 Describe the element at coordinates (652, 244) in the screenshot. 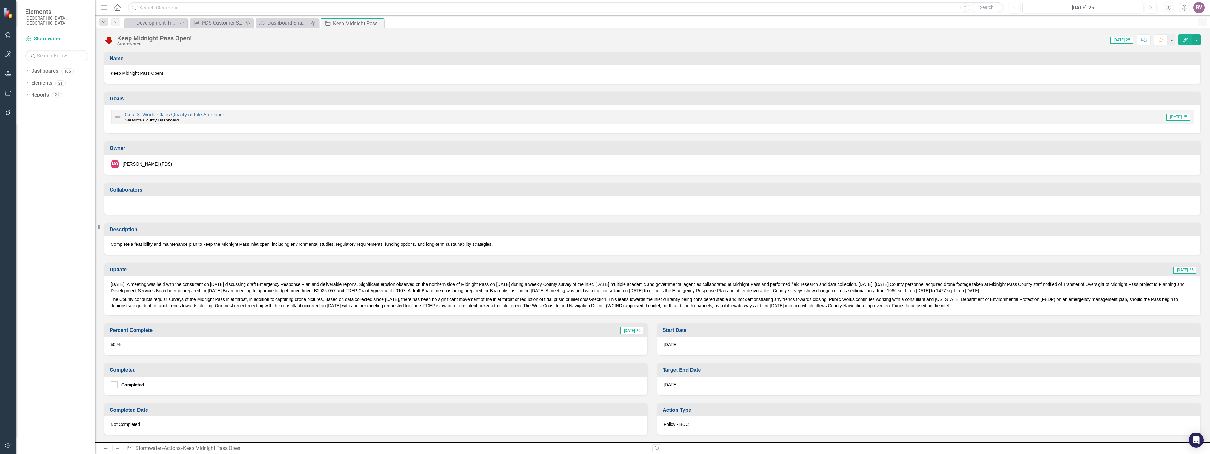

I see `p: Complete a feasibility and maintenance plan to keep the Midnight Pass inlet open, including envir...` at that location.